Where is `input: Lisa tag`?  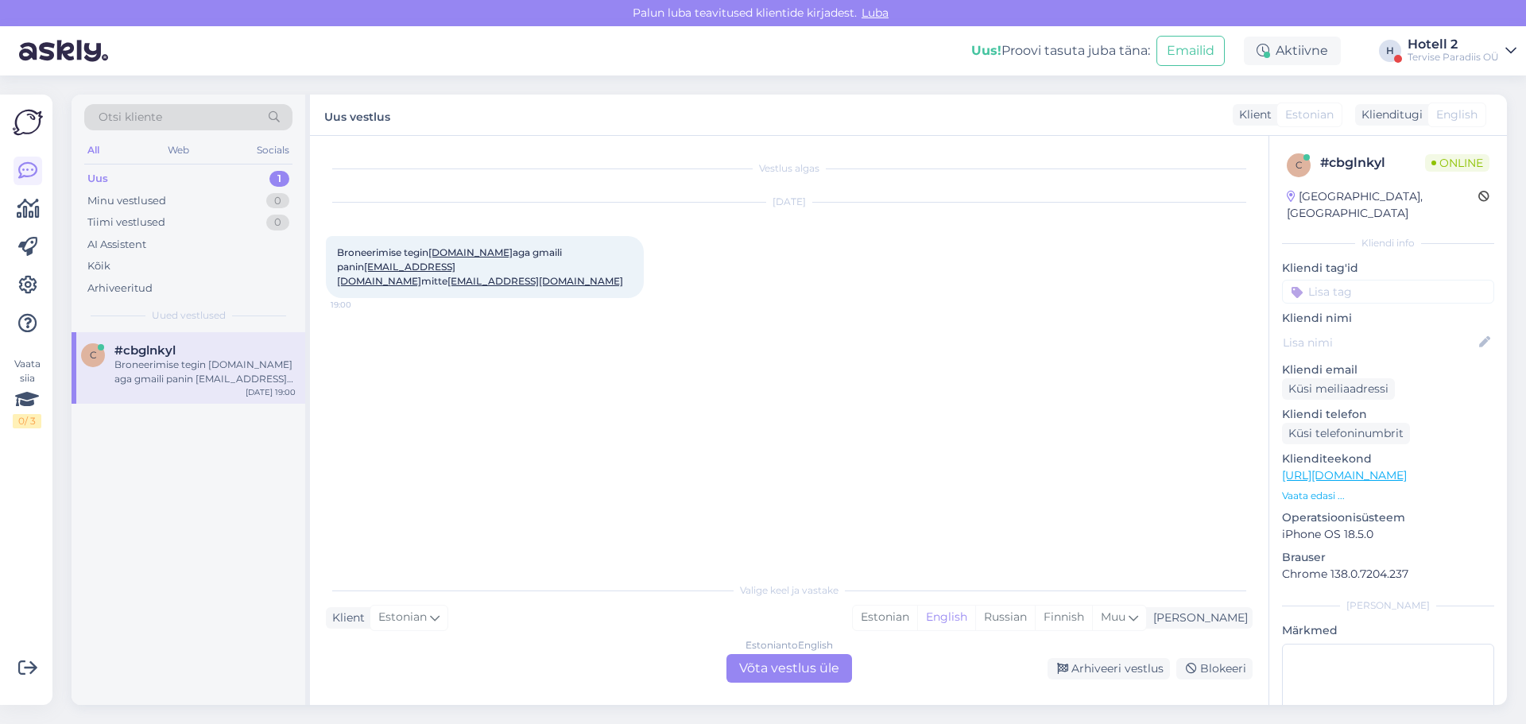 input: Lisa tag is located at coordinates (1388, 292).